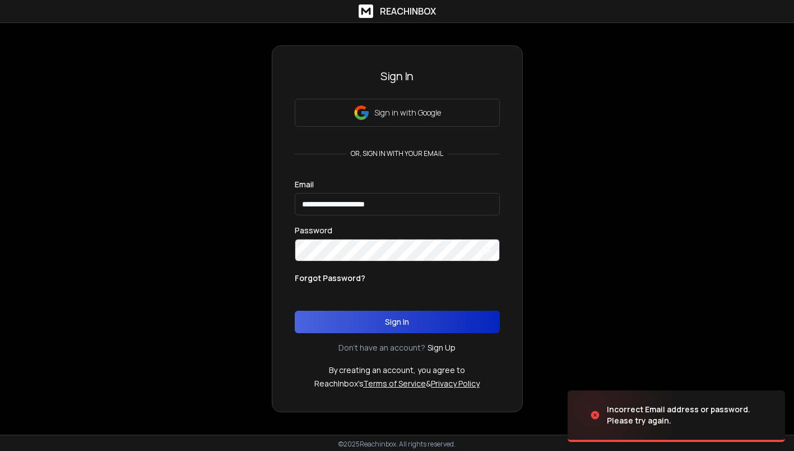 The height and width of the screenshot is (451, 794). What do you see at coordinates (407, 113) in the screenshot?
I see `p: Sign in with Google` at bounding box center [407, 113].